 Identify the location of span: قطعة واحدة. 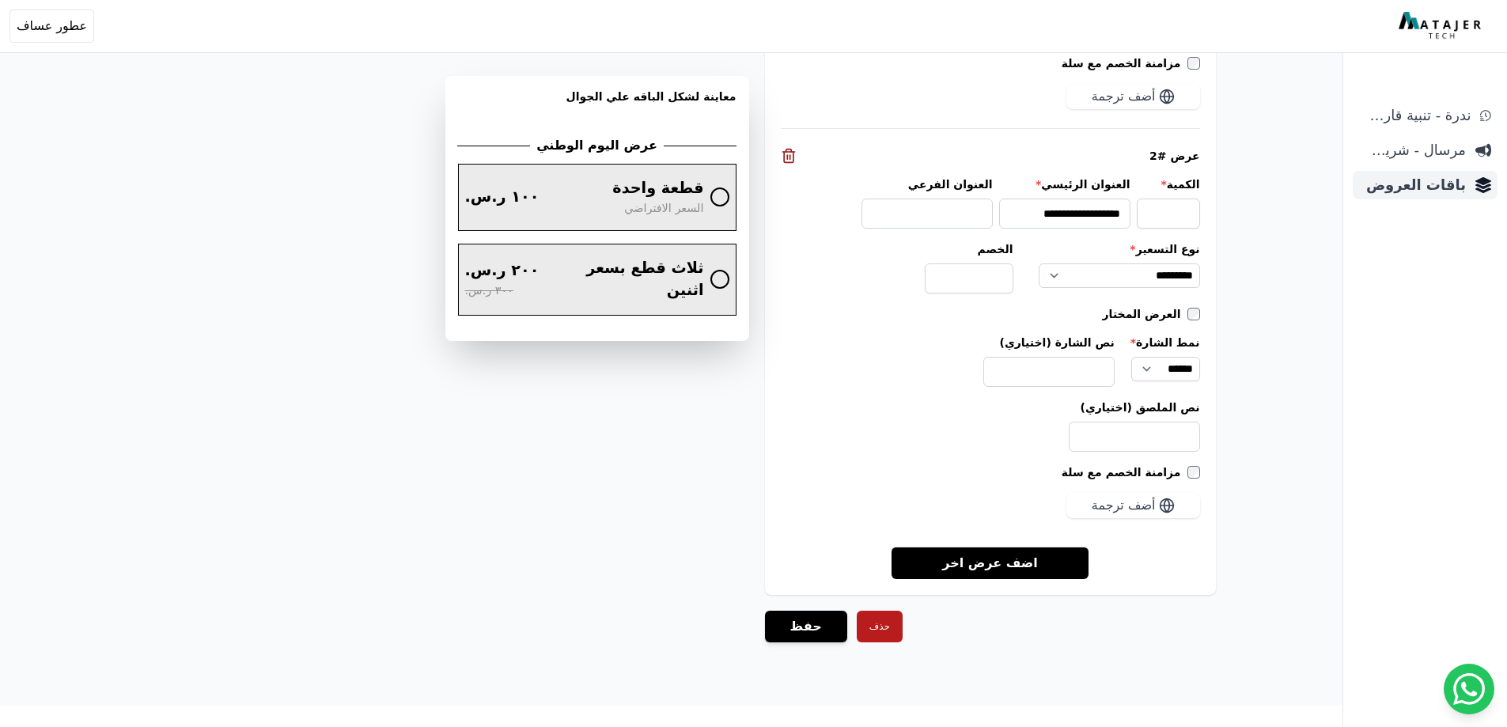
(657, 188).